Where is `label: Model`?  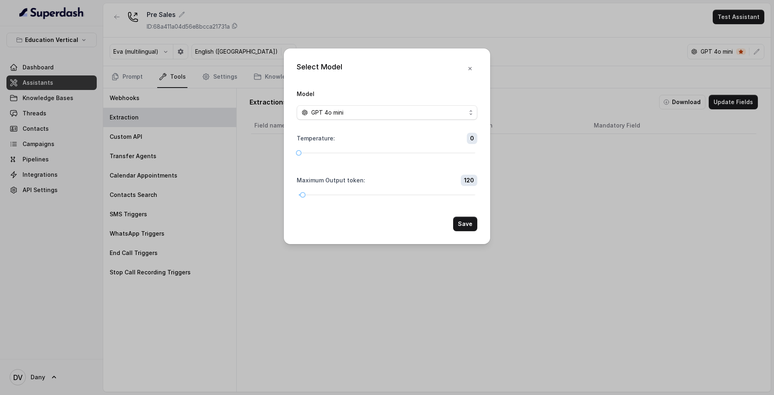 label: Model is located at coordinates (306, 94).